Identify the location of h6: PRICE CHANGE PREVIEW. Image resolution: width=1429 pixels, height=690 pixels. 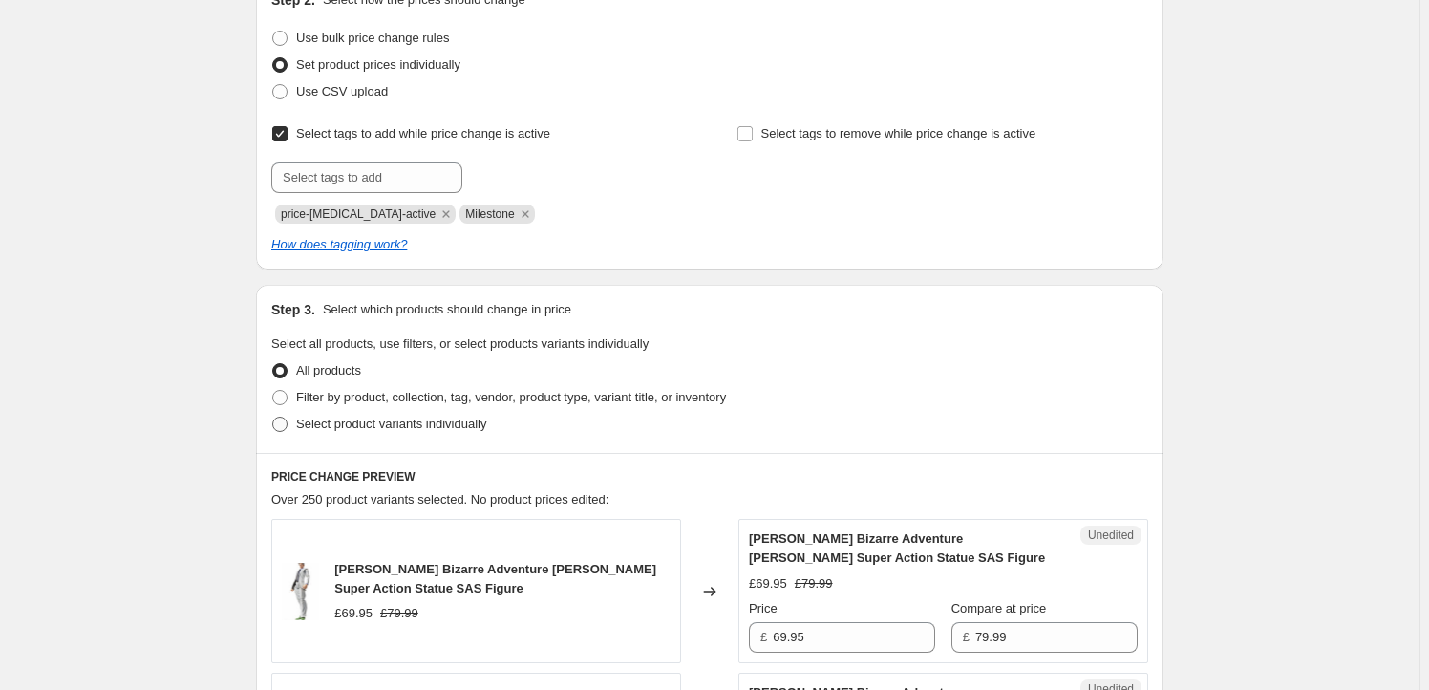
(710, 477).